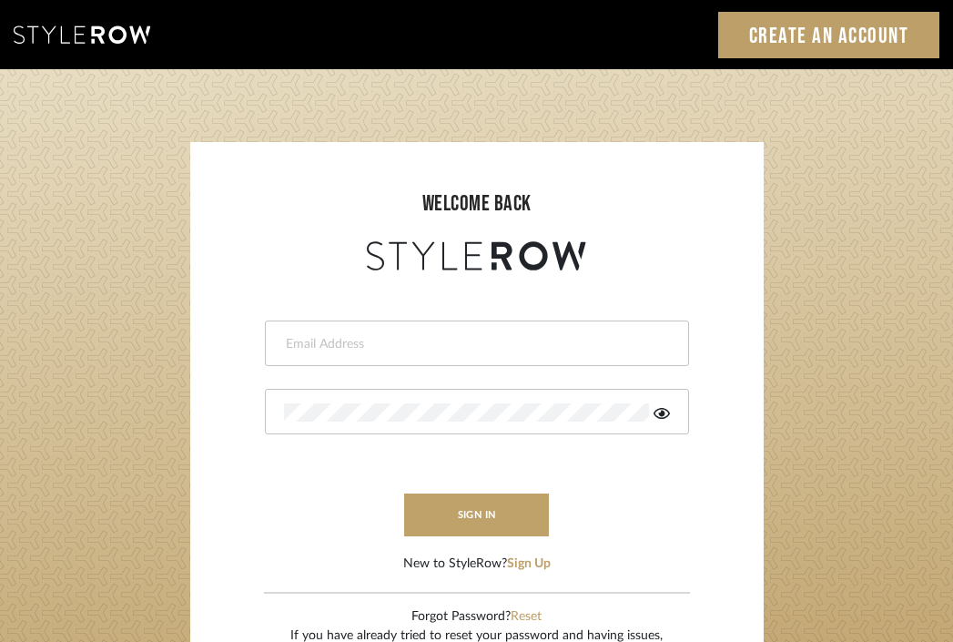 The height and width of the screenshot is (642, 953). I want to click on button: sign in, so click(477, 514).